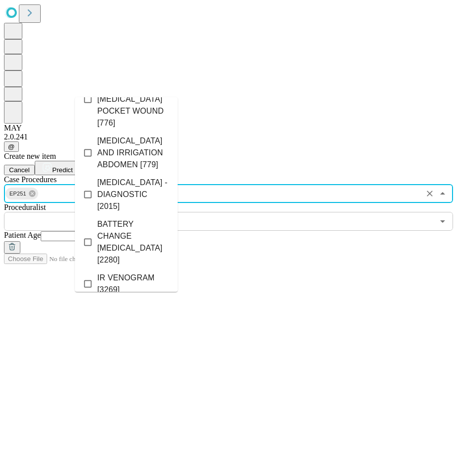 The width and height of the screenshot is (457, 466). I want to click on span: Scheduled Procedure, so click(30, 179).